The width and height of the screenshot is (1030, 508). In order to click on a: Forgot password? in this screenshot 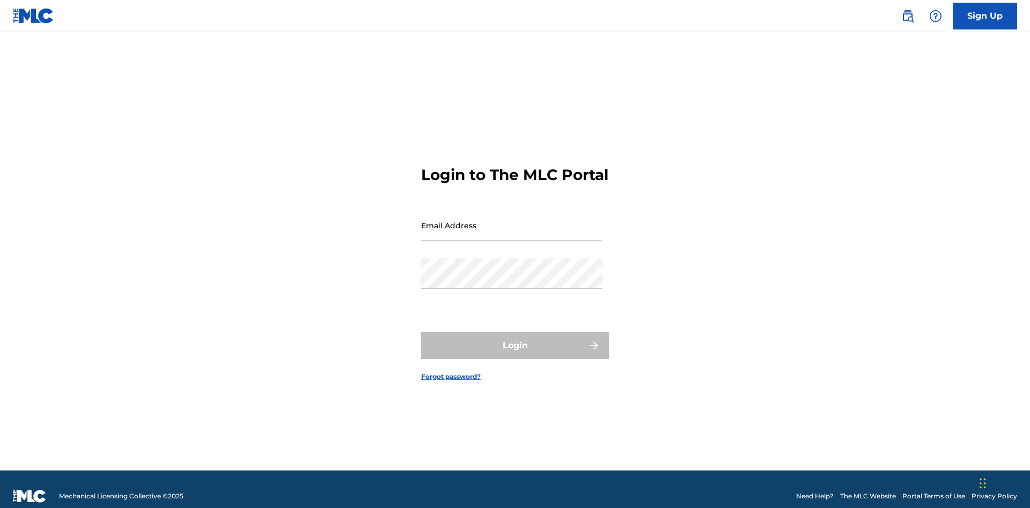, I will do `click(450, 377)`.